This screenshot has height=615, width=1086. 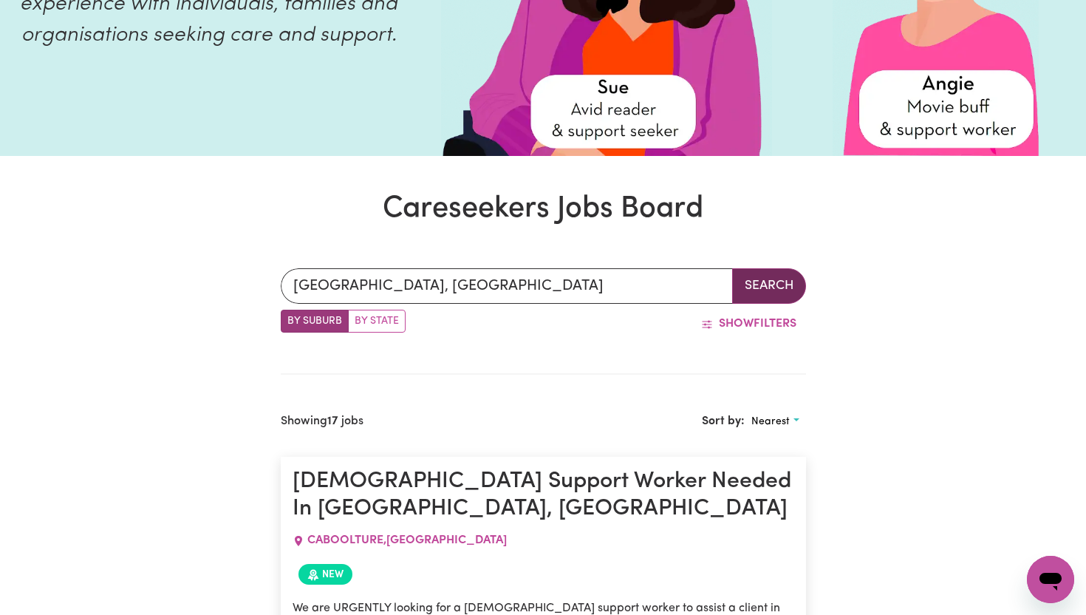 What do you see at coordinates (325, 574) in the screenshot?
I see `span: Job posted within the last 30 days` at bounding box center [325, 574].